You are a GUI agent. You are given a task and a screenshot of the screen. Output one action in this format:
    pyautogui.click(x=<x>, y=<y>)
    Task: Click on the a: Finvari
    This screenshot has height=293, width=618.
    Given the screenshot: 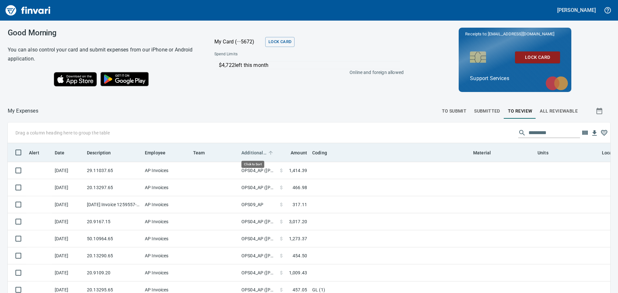 What is the action you would take?
    pyautogui.click(x=28, y=10)
    